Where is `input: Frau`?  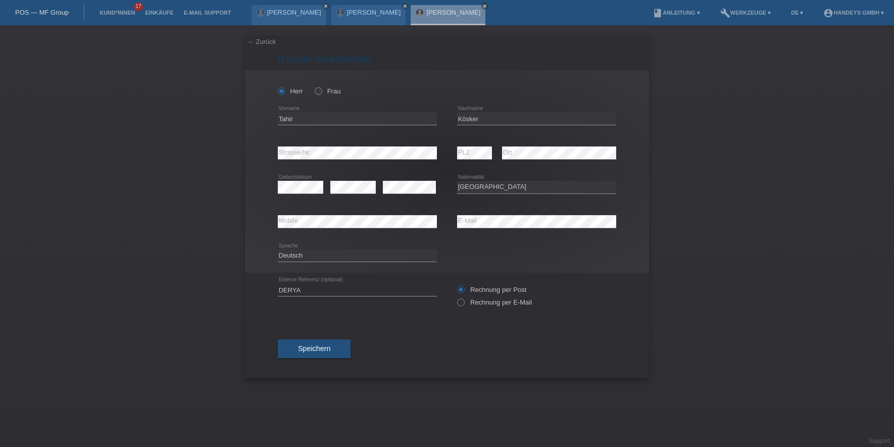
input: Frau is located at coordinates (318, 90).